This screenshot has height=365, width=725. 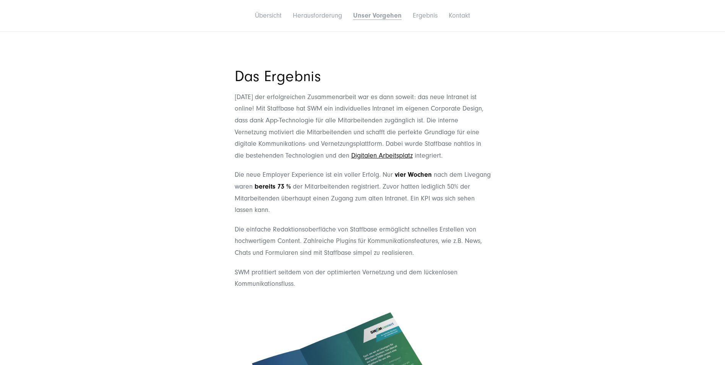 What do you see at coordinates (460, 15) in the screenshot?
I see `a: Kontakt` at bounding box center [460, 15].